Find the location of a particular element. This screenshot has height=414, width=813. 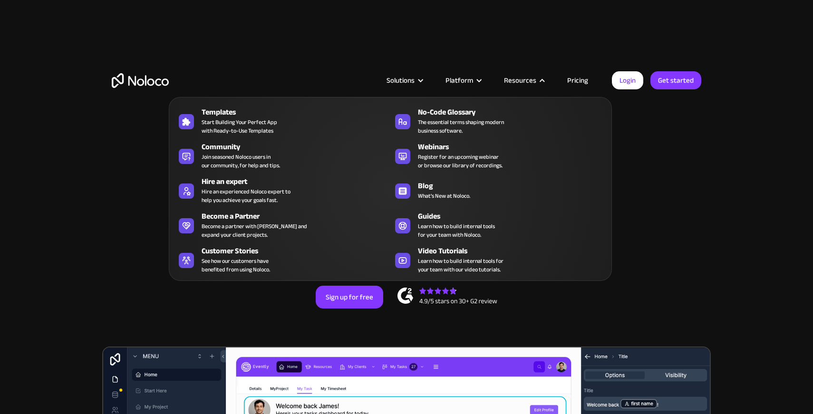

span: The essential terms shaping modern business software. is located at coordinates (461, 127).